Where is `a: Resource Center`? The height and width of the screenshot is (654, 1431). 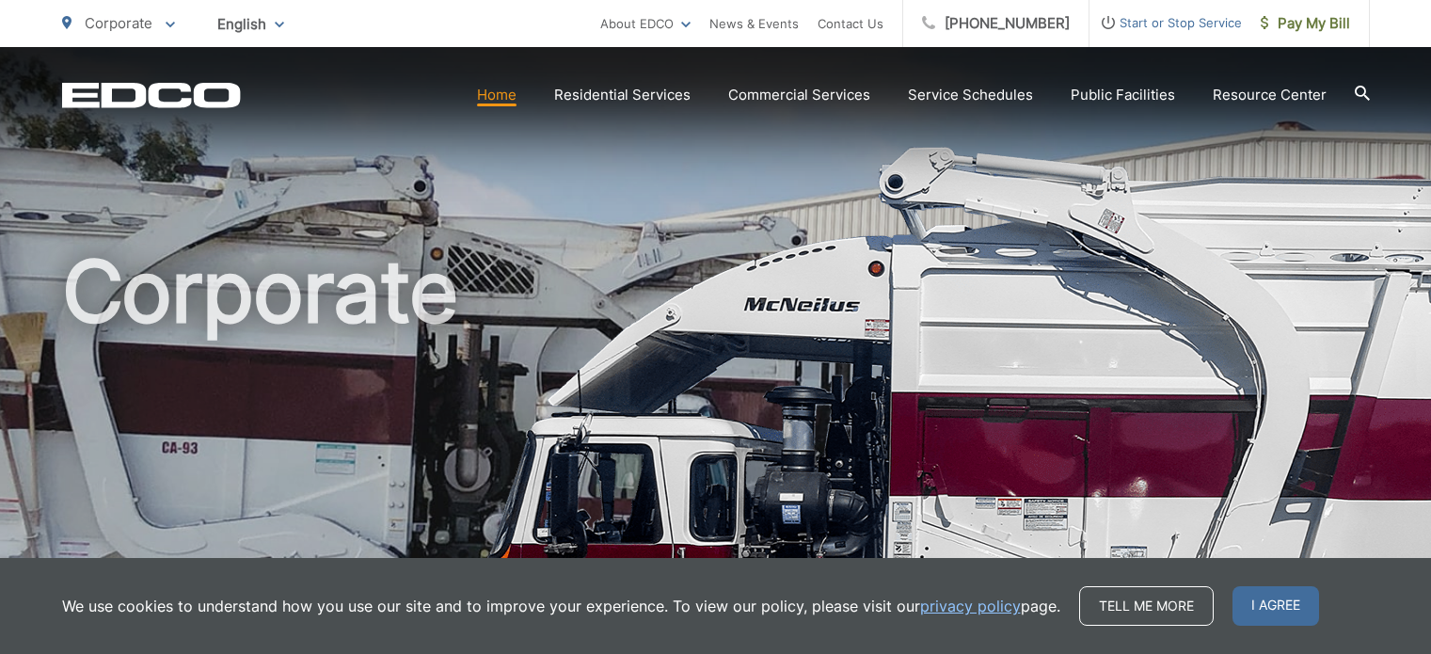 a: Resource Center is located at coordinates (1269, 95).